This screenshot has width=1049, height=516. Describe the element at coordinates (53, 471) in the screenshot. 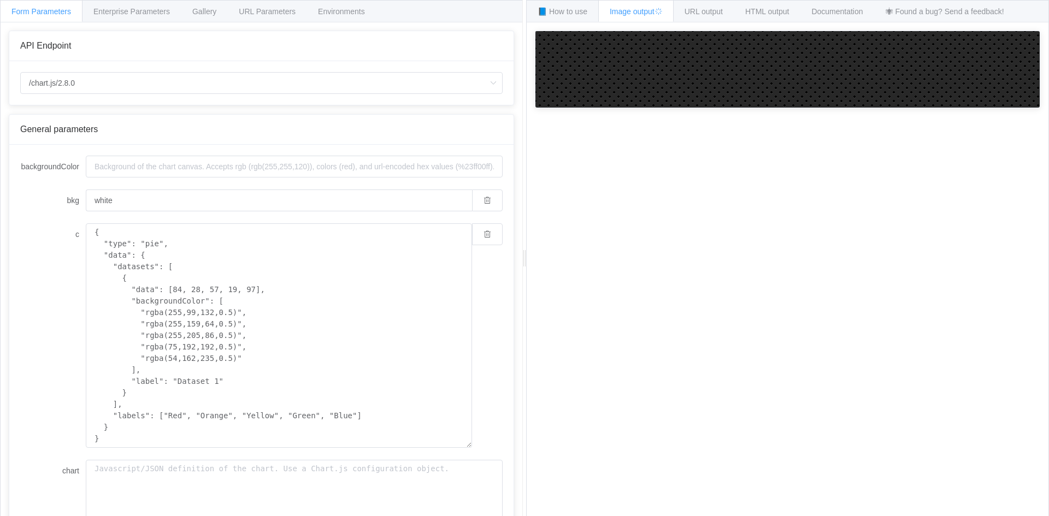

I see `label: chart` at that location.